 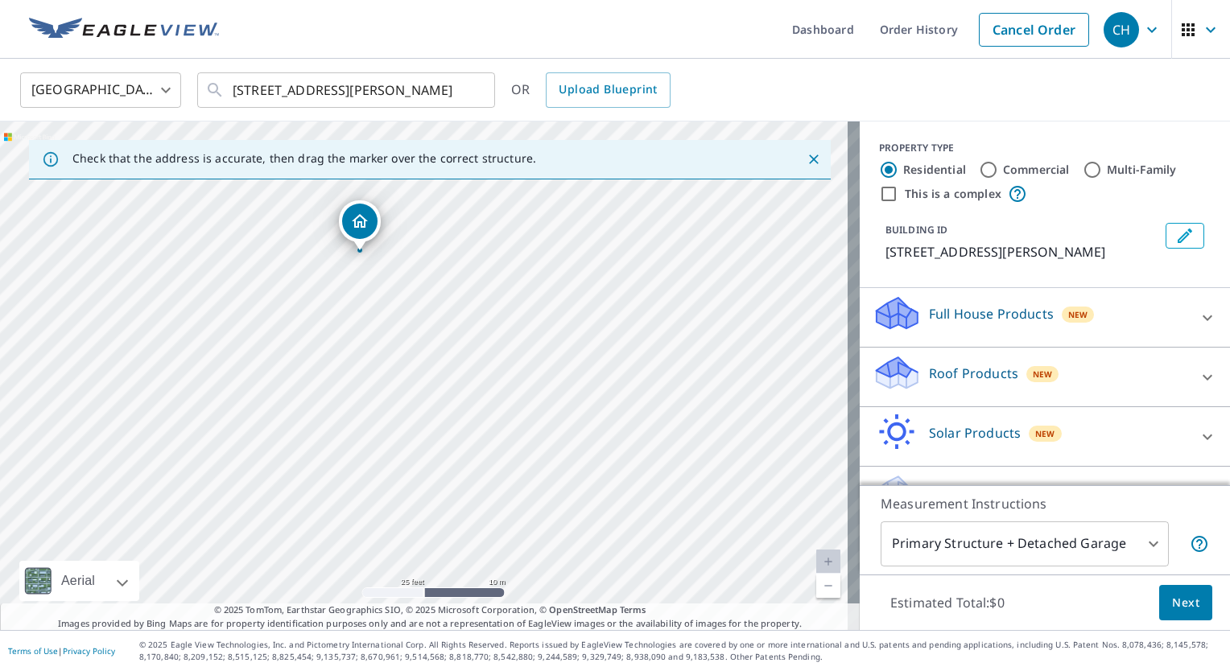 I want to click on a: Privacy Policy, so click(x=89, y=651).